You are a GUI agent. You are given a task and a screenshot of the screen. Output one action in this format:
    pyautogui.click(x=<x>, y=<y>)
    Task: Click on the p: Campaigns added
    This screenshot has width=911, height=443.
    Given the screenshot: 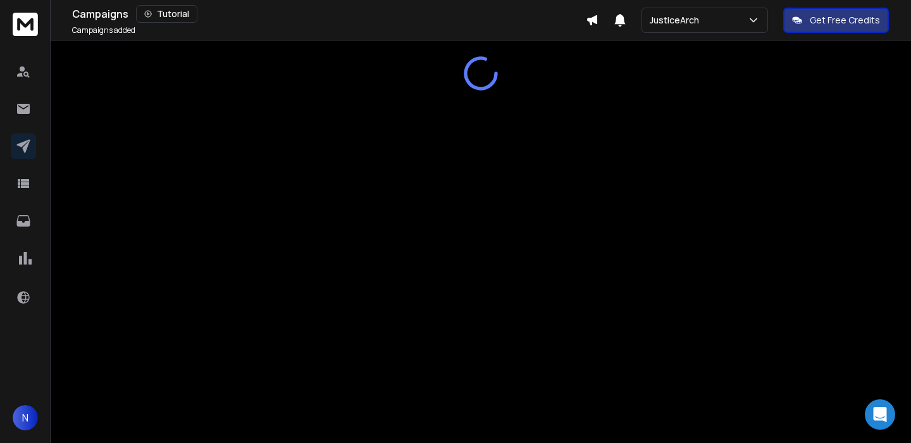 What is the action you would take?
    pyautogui.click(x=104, y=30)
    